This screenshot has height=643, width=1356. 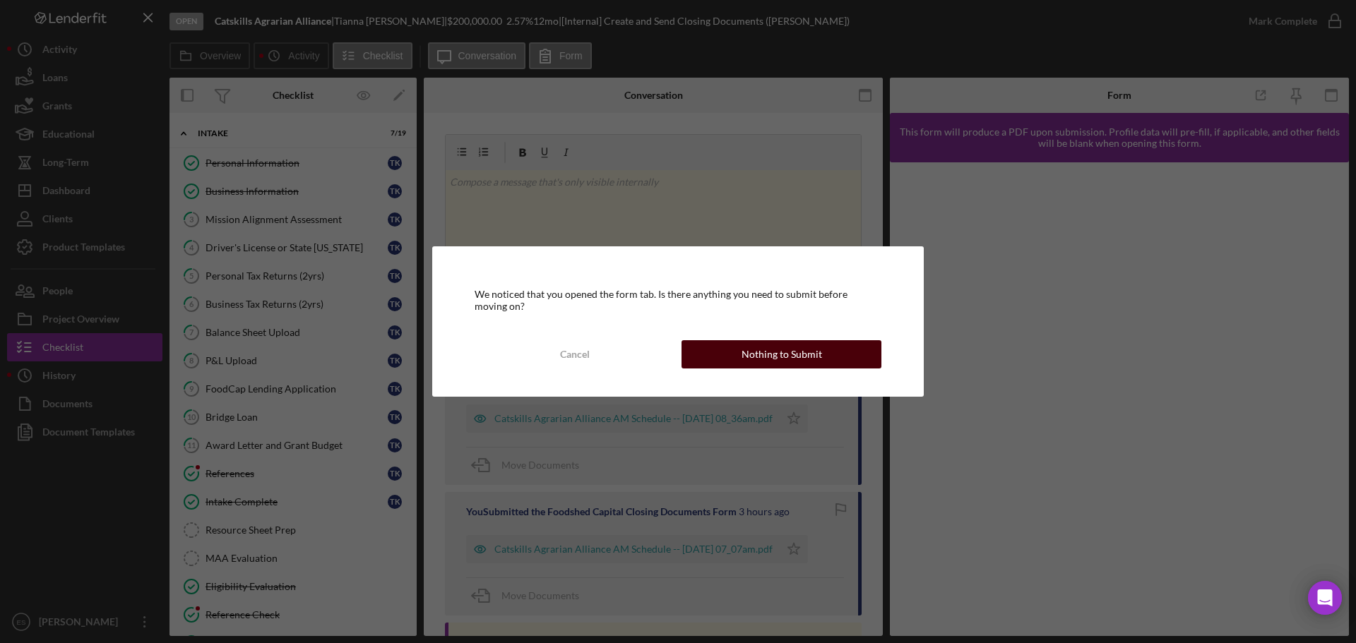 What do you see at coordinates (574, 355) in the screenshot?
I see `button: Cancel` at bounding box center [574, 355].